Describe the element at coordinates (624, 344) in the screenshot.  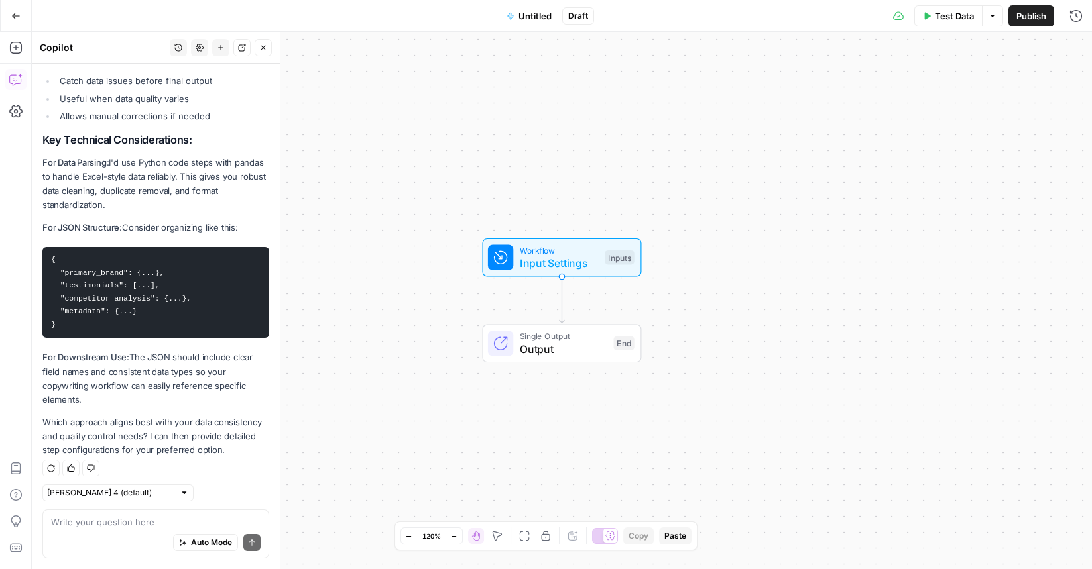
I see `div: End` at that location.